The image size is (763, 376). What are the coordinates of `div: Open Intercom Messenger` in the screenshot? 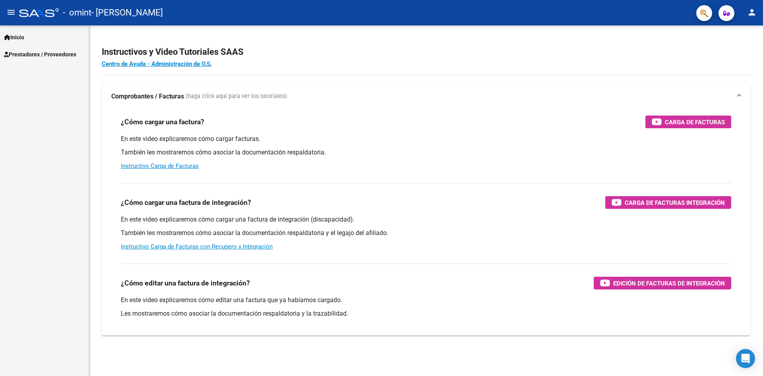 It's located at (745, 359).